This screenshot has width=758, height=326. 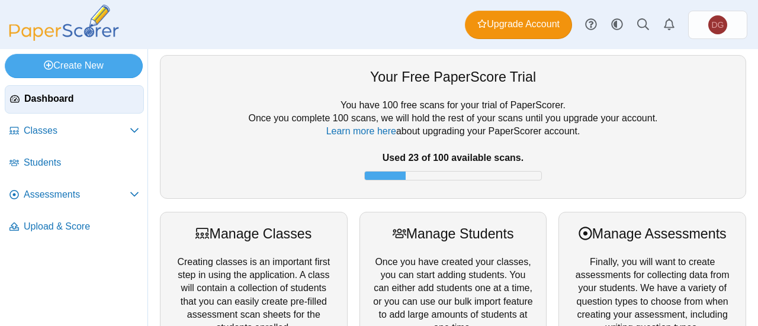 I want to click on div: Your Free PaperScore Trial, so click(x=453, y=77).